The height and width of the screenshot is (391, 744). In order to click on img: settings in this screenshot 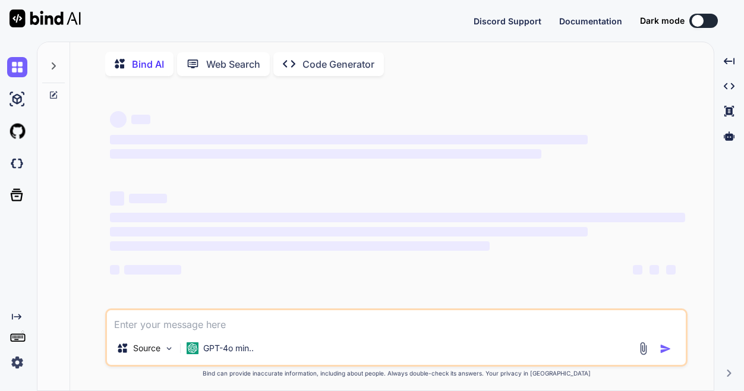, I will do `click(17, 363)`.